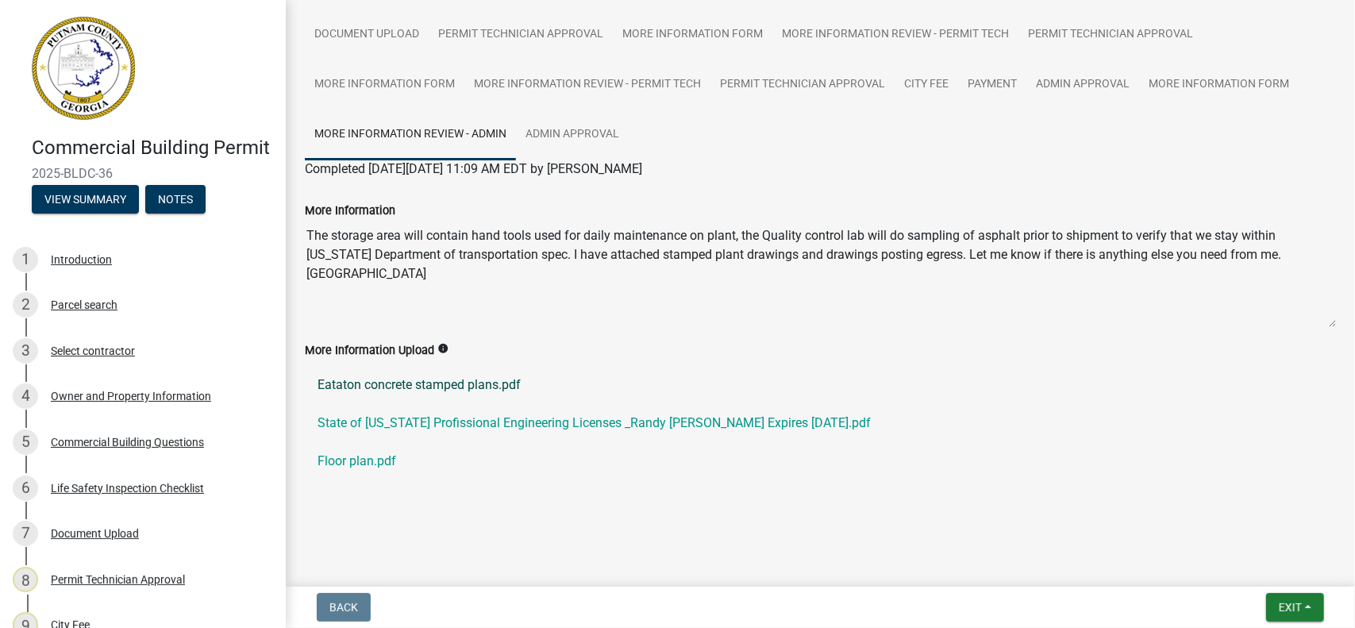  What do you see at coordinates (443, 348) in the screenshot?
I see `i: info` at bounding box center [443, 348].